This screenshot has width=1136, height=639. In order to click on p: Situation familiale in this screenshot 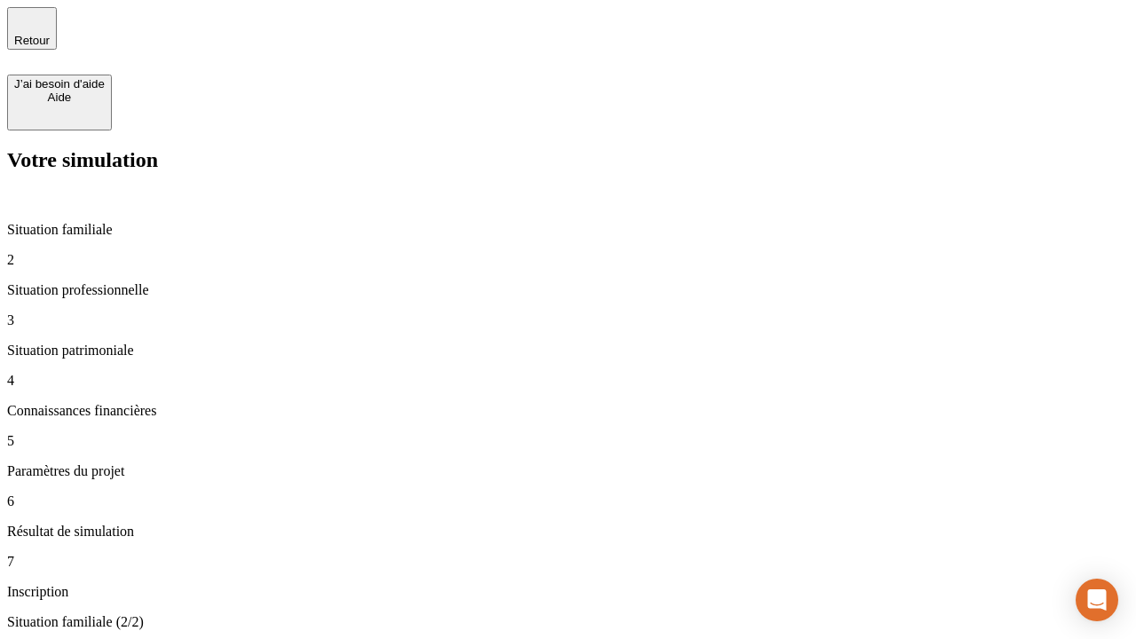, I will do `click(568, 230)`.